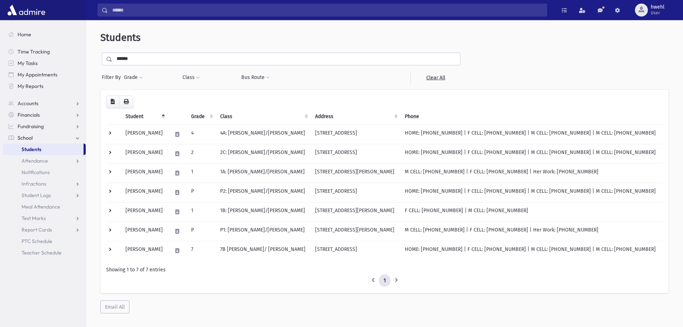 The width and height of the screenshot is (683, 327). I want to click on span: Student Logs, so click(36, 195).